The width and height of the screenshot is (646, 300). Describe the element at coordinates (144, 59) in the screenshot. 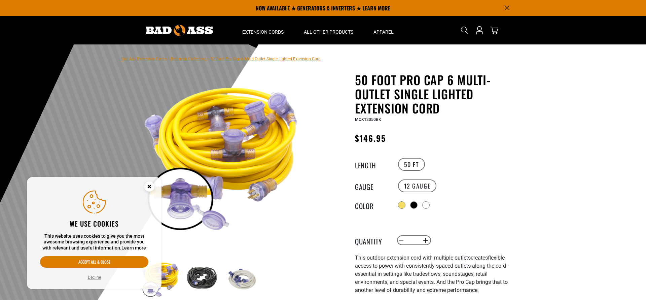

I see `a: Bad Ass Extension Cords` at that location.